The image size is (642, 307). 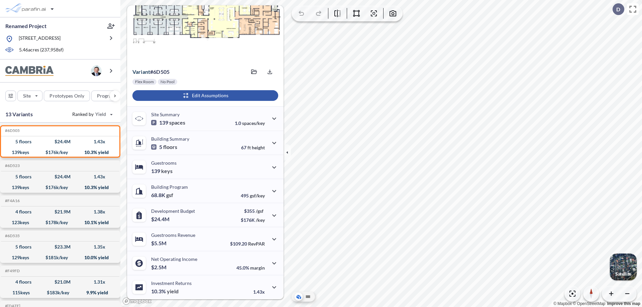 What do you see at coordinates (174, 259) in the screenshot?
I see `p: Net Operating Income` at bounding box center [174, 259].